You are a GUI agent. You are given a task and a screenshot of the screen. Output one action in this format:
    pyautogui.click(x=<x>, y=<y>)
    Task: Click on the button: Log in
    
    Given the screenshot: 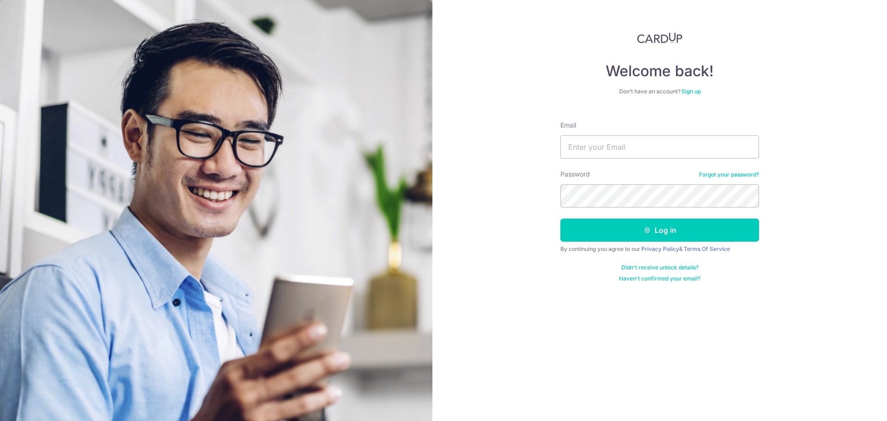 What is the action you would take?
    pyautogui.click(x=659, y=230)
    